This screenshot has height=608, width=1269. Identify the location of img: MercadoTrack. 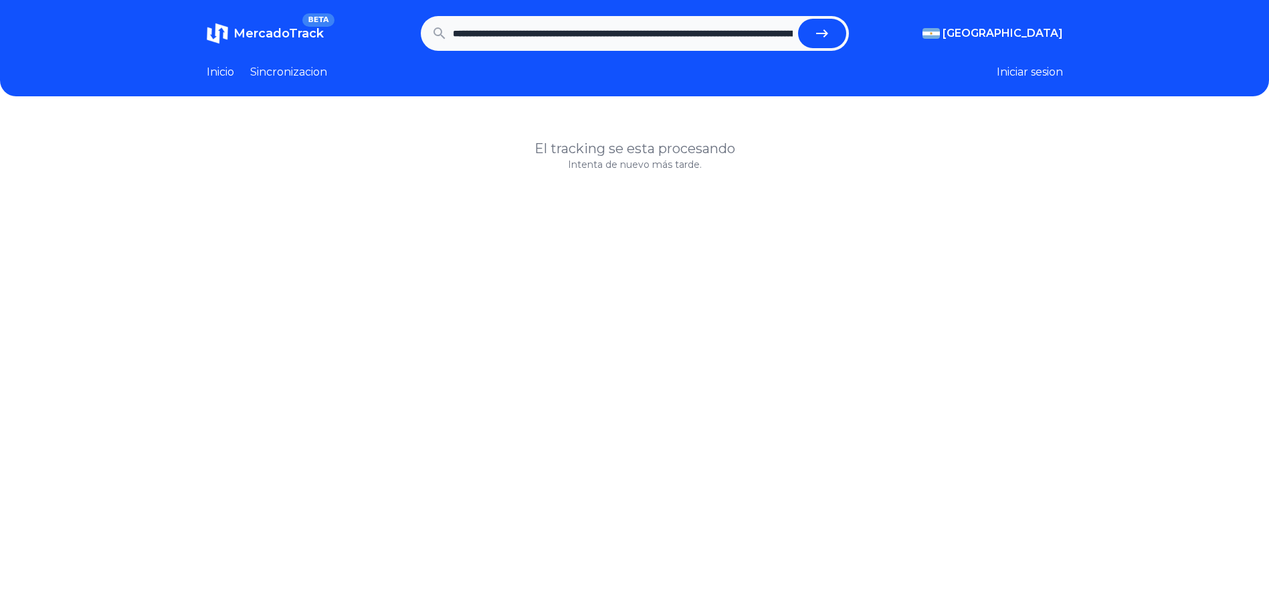
(217, 33).